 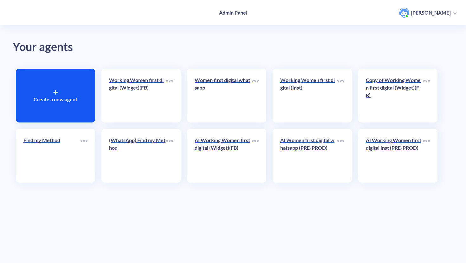 What do you see at coordinates (223, 144) in the screenshot?
I see `p: AI Working Women first digital (Widget)(FB)` at bounding box center [223, 144].